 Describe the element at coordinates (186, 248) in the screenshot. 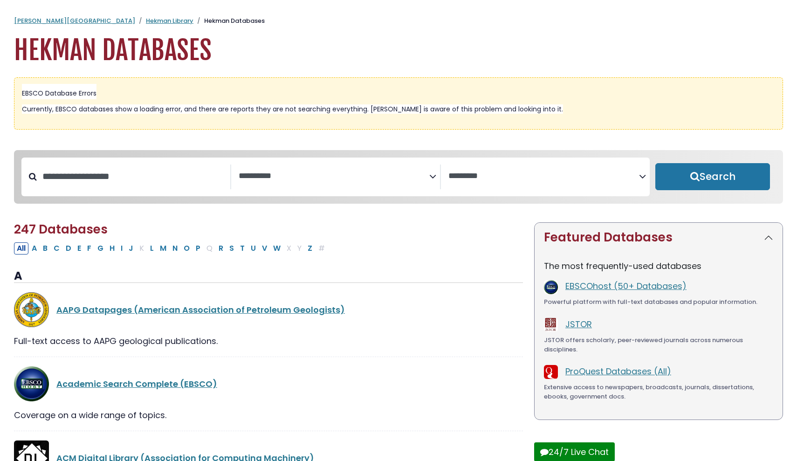

I see `button: Filter Results O` at that location.